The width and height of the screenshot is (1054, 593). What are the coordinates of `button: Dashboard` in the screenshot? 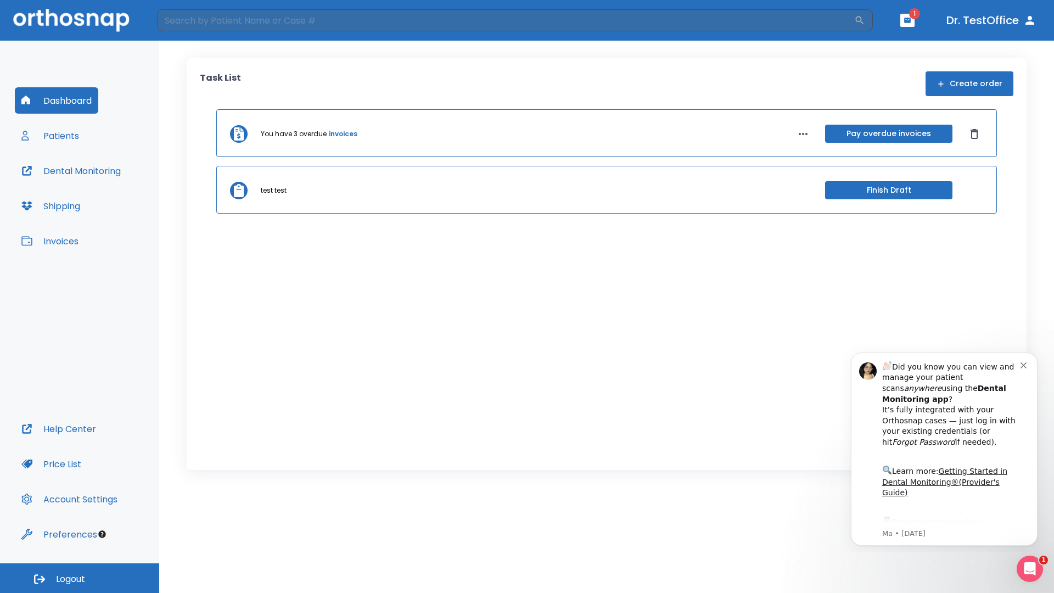 It's located at (57, 100).